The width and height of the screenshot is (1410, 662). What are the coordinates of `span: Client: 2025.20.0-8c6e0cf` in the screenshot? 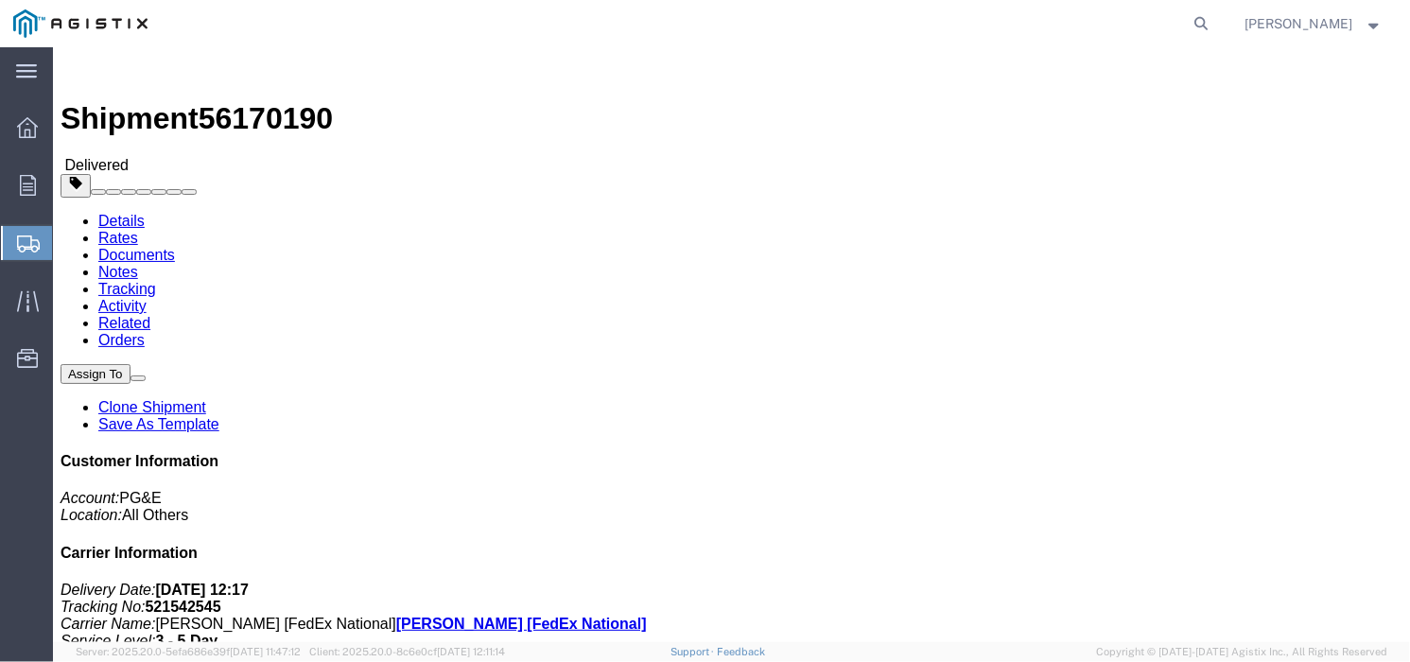 It's located at (407, 652).